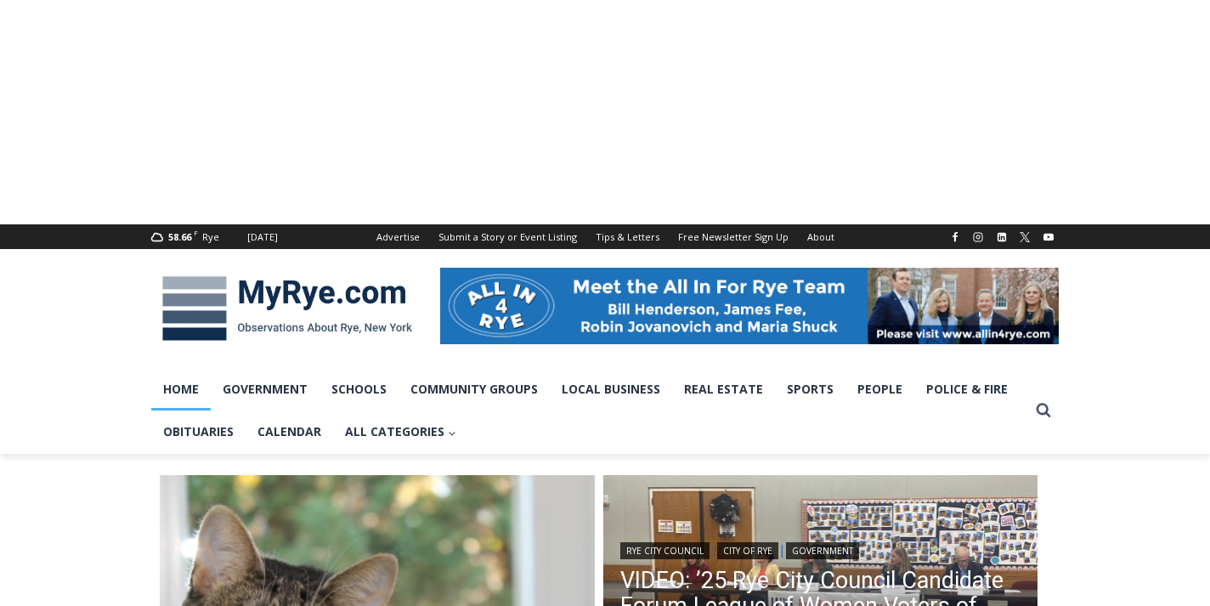 The height and width of the screenshot is (606, 1210). Describe the element at coordinates (967, 389) in the screenshot. I see `a: Police & Fire` at that location.